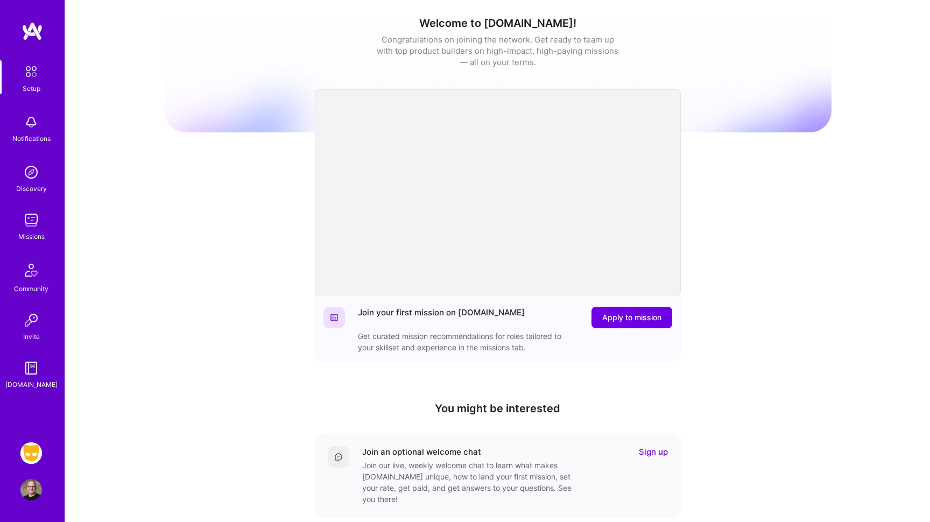  What do you see at coordinates (31, 453) in the screenshot?
I see `img: Grindr: Mobile + BE + Cloud` at bounding box center [31, 453].